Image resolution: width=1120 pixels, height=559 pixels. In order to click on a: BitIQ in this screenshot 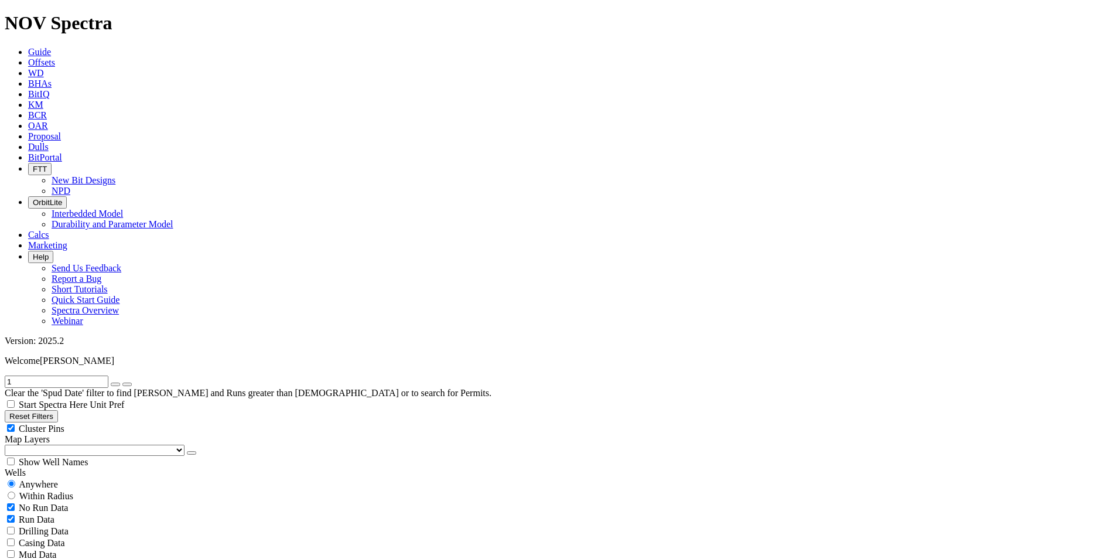, I will do `click(39, 94)`.